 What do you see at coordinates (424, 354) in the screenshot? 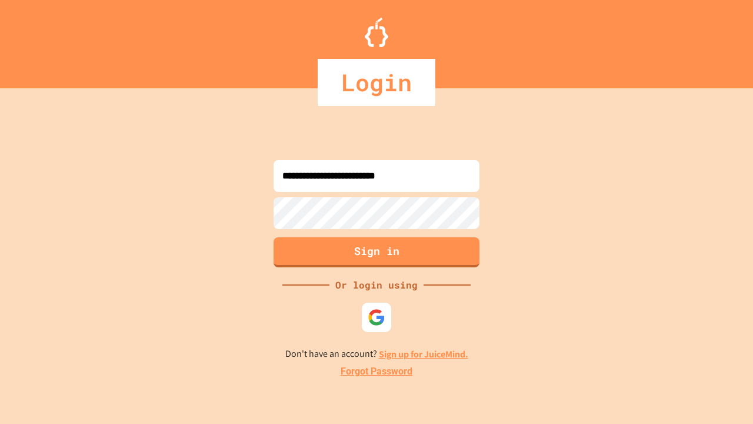
I see `a: Sign up for JuiceMind.` at bounding box center [424, 354].